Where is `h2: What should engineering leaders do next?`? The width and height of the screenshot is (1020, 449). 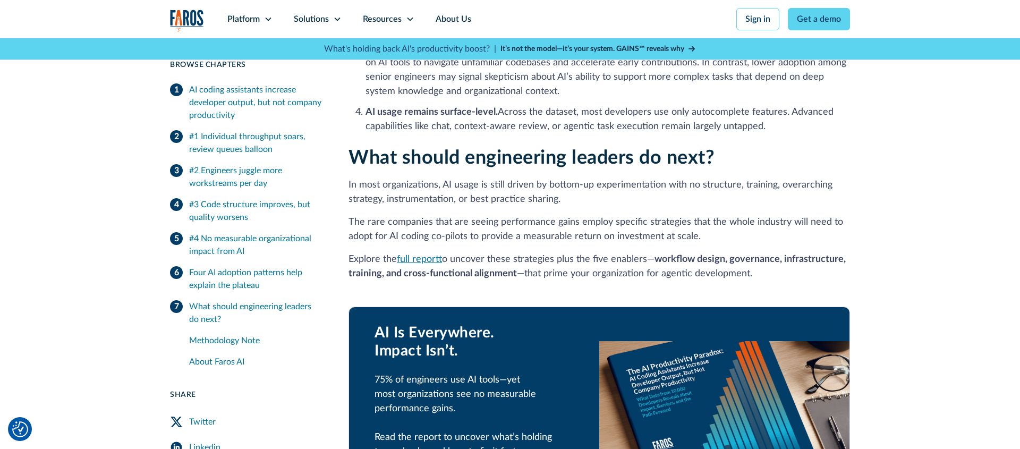 h2: What should engineering leaders do next? is located at coordinates (599, 158).